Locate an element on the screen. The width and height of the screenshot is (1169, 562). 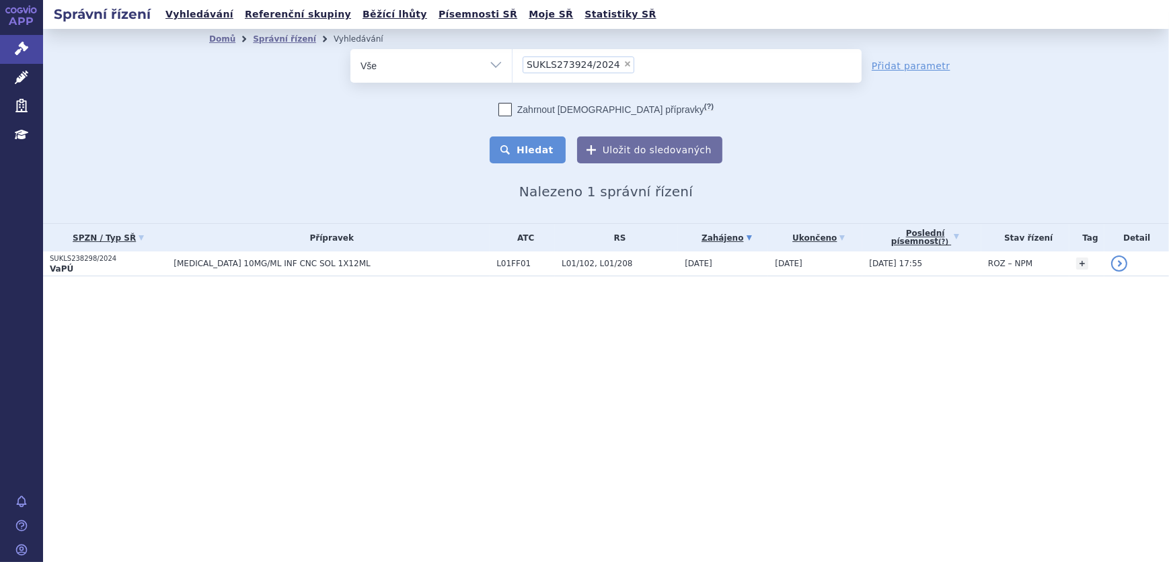
th: RS is located at coordinates (616, 238).